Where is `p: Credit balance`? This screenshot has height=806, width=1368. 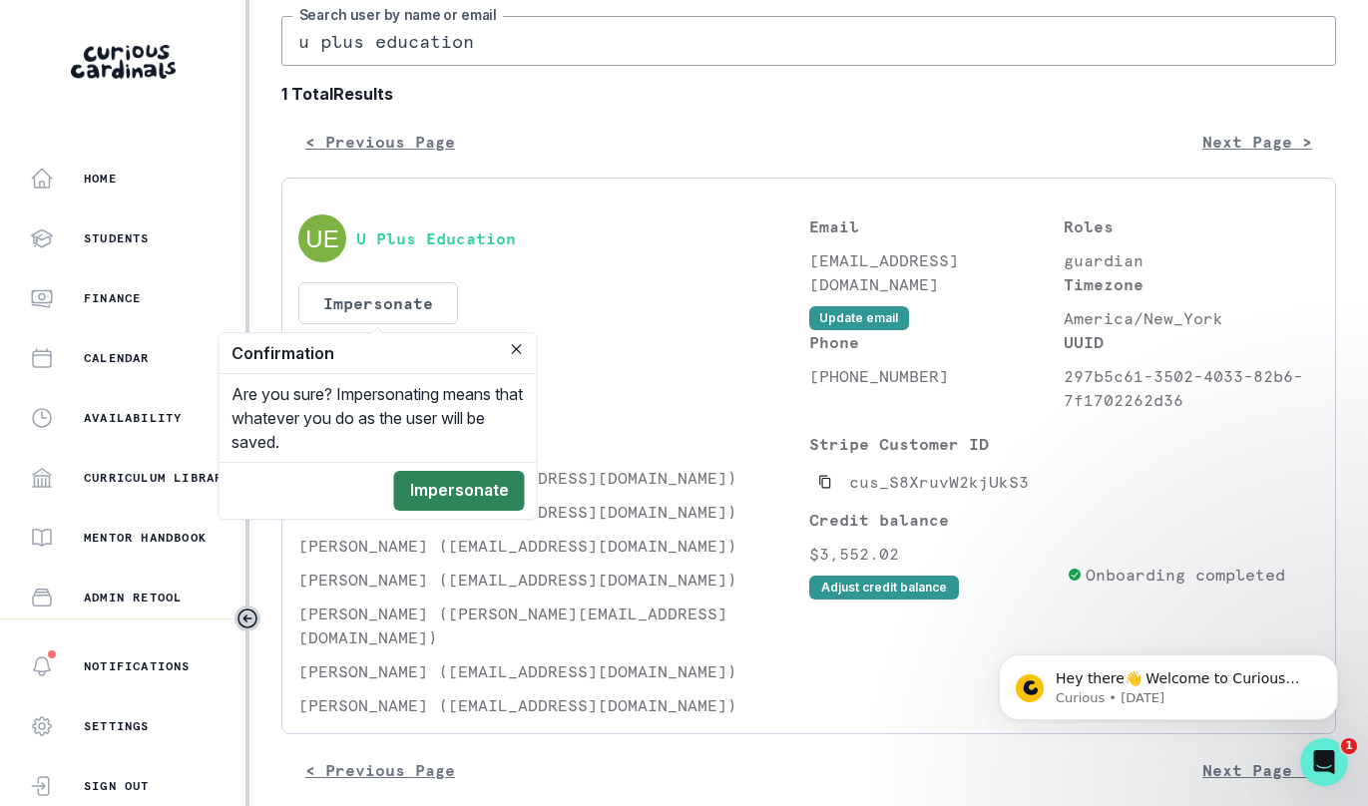
p: Credit balance is located at coordinates (934, 520).